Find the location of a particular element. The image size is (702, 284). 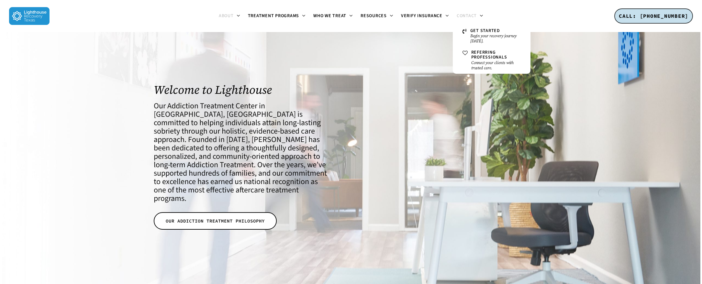

h1: Welcome to Lighthouse is located at coordinates (242, 90).